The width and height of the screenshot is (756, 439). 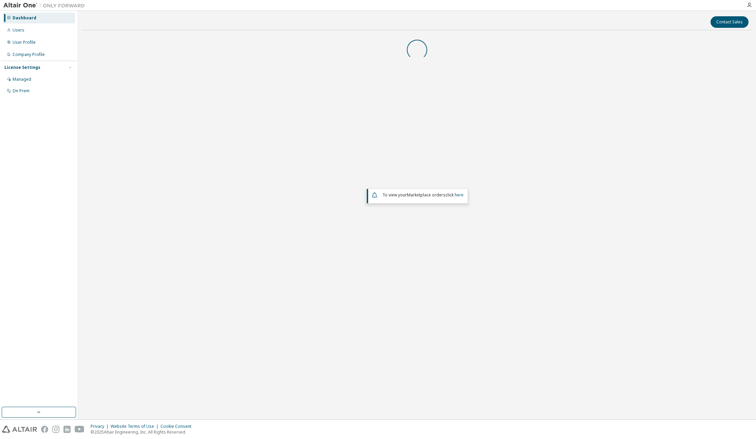 What do you see at coordinates (67, 429) in the screenshot?
I see `img: linkedin.svg` at bounding box center [67, 429].